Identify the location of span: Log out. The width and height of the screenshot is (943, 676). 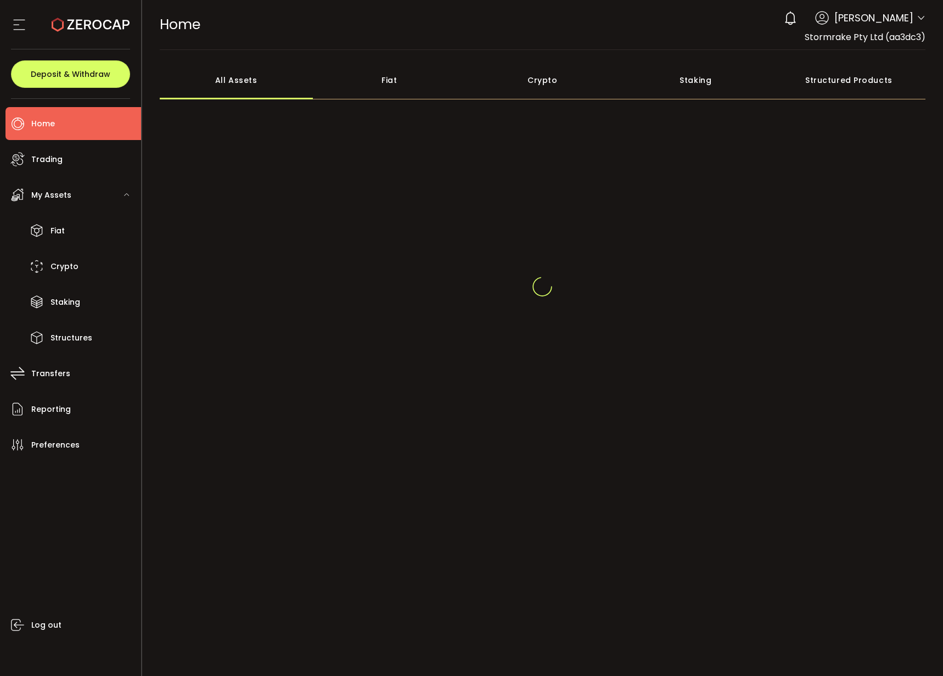
(46, 625).